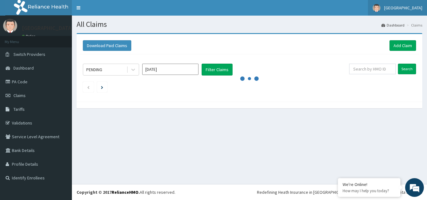 This screenshot has width=427, height=200. What do you see at coordinates (108, 193) in the screenshot?
I see `strong: Copyright © 2017 .` at bounding box center [108, 193].